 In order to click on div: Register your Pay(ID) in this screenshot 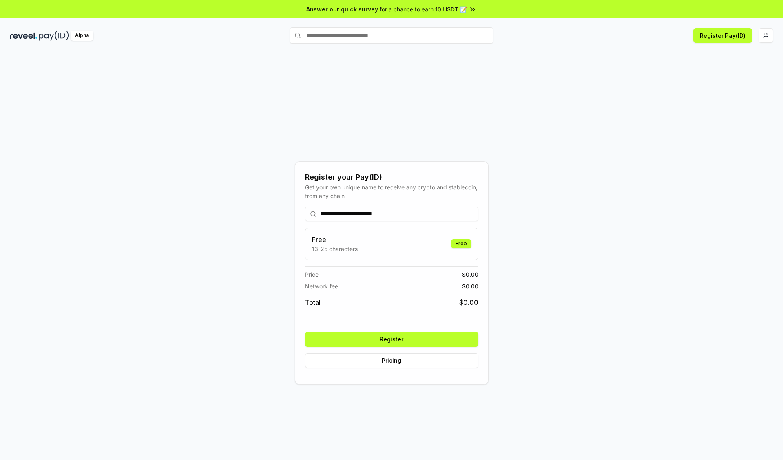, I will do `click(391, 177)`.